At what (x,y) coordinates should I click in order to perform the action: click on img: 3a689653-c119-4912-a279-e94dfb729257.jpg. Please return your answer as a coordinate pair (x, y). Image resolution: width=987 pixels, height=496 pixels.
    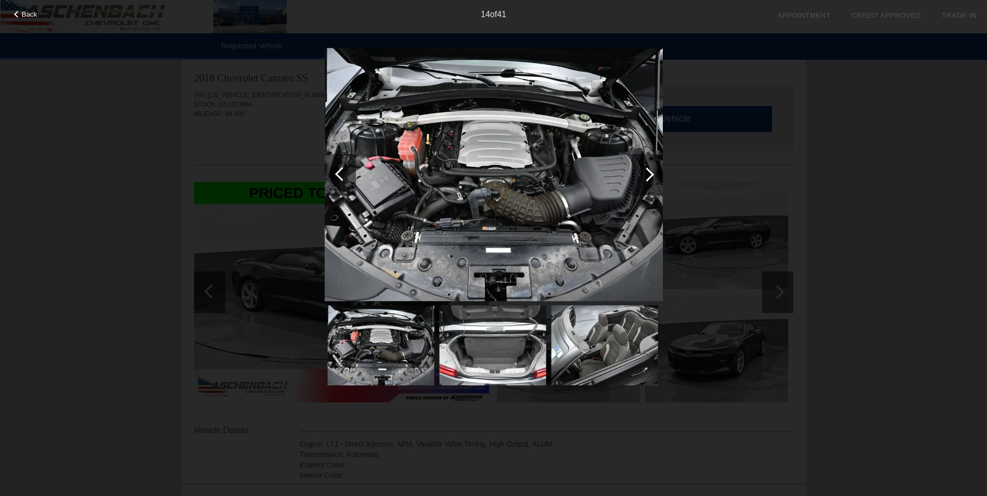
    Looking at the image, I should click on (492, 345).